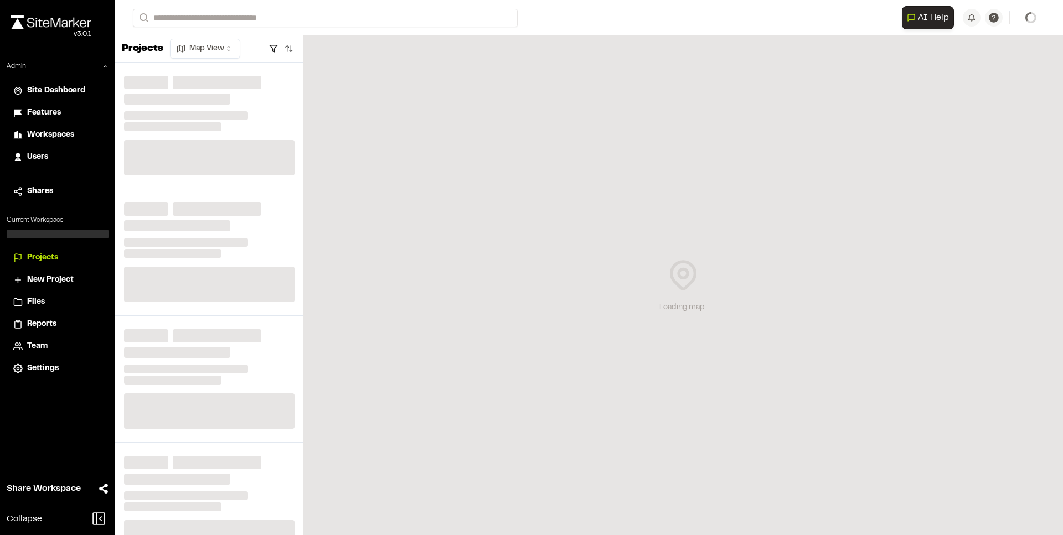  Describe the element at coordinates (50, 280) in the screenshot. I see `span: New Project` at that location.